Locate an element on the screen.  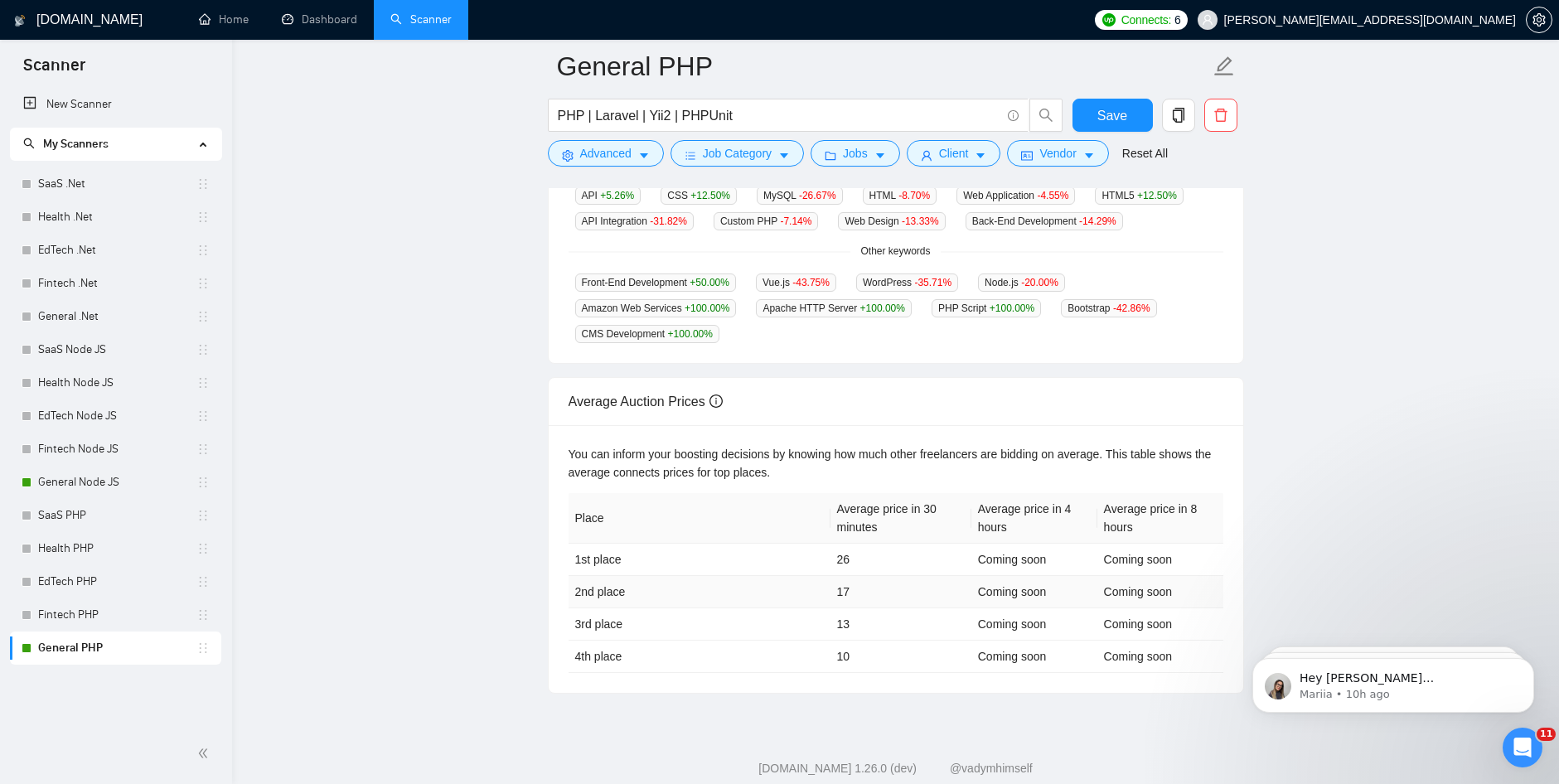
th: Average price in 30 minutes is located at coordinates (901, 518).